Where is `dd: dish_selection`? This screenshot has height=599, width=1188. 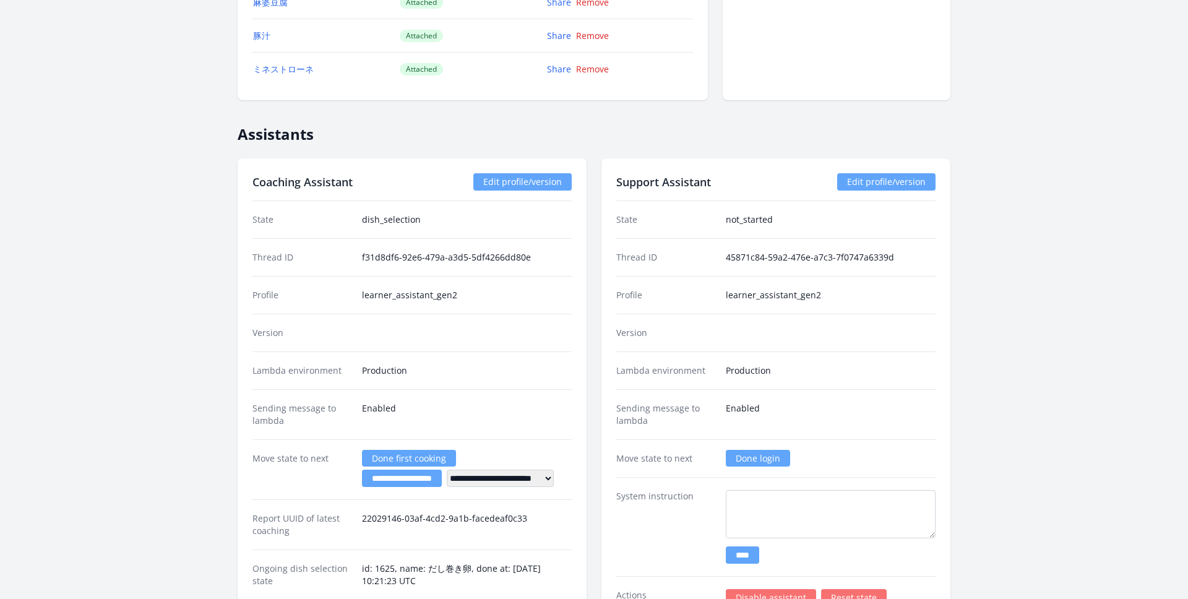 dd: dish_selection is located at coordinates (467, 220).